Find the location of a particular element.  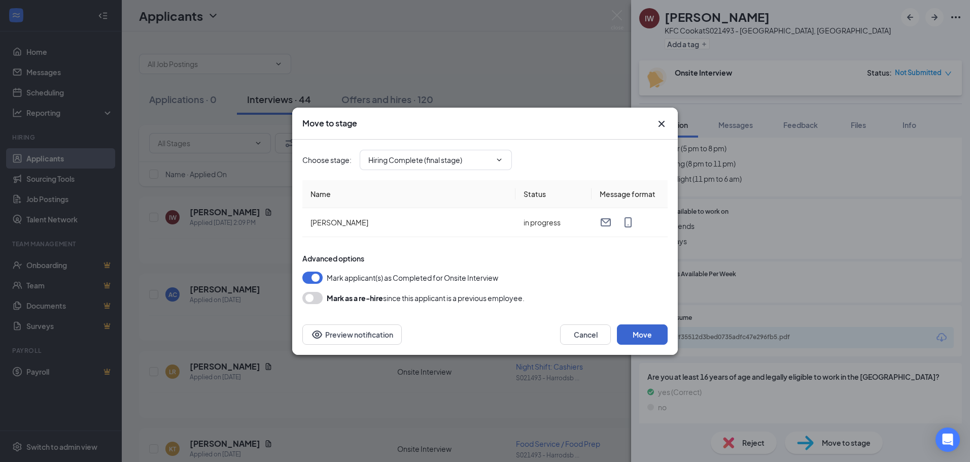

th: Name is located at coordinates (409, 194).